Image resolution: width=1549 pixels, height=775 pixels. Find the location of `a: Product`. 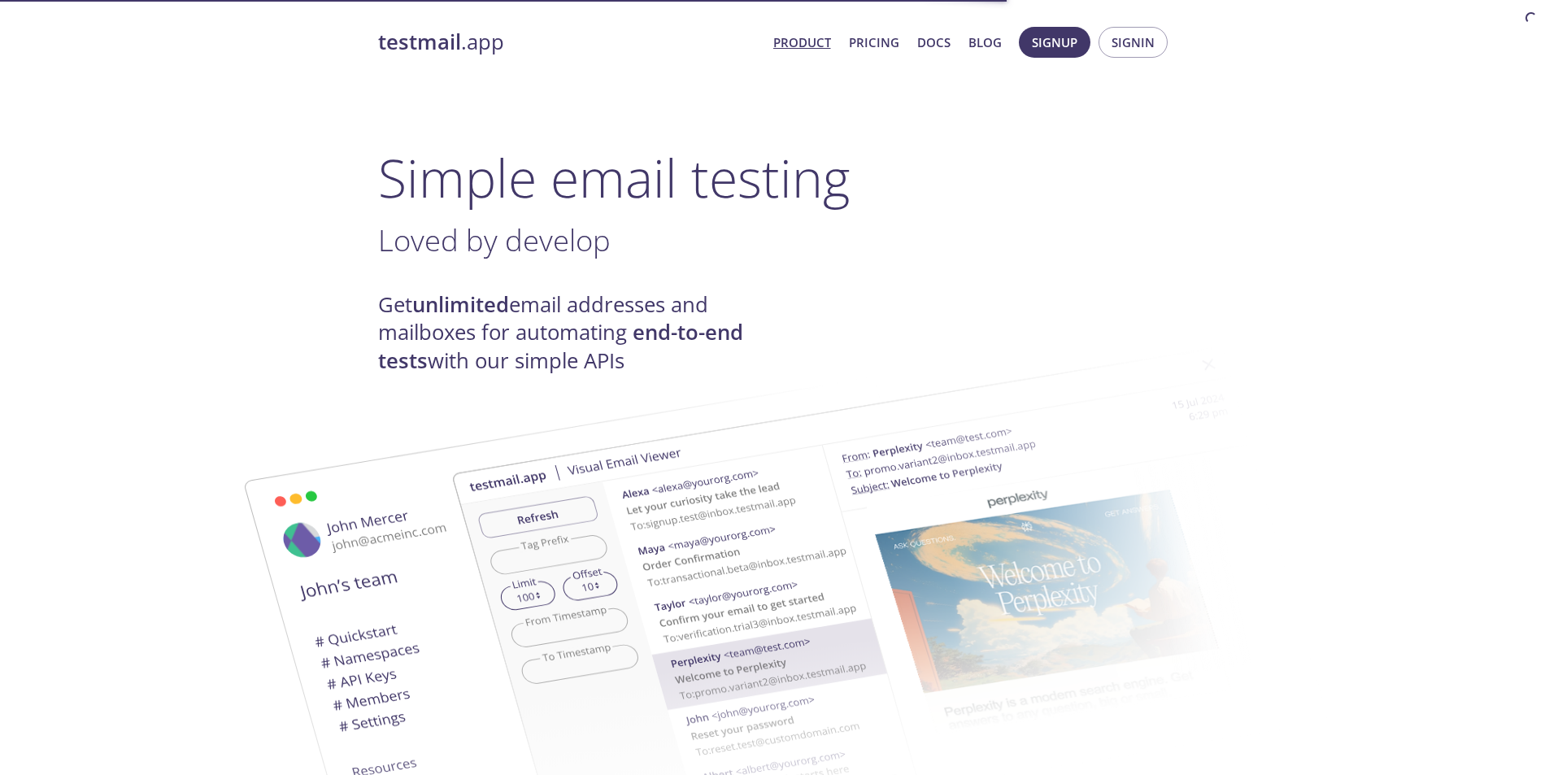

a: Product is located at coordinates (802, 42).